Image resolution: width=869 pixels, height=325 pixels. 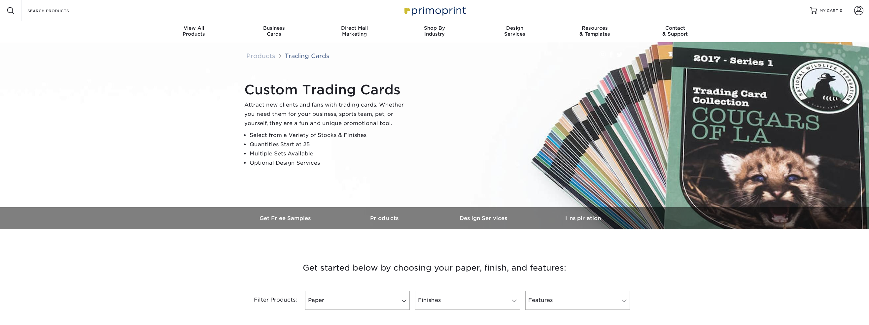 What do you see at coordinates (595, 32) in the screenshot?
I see `a: Resources& Templates` at bounding box center [595, 32].